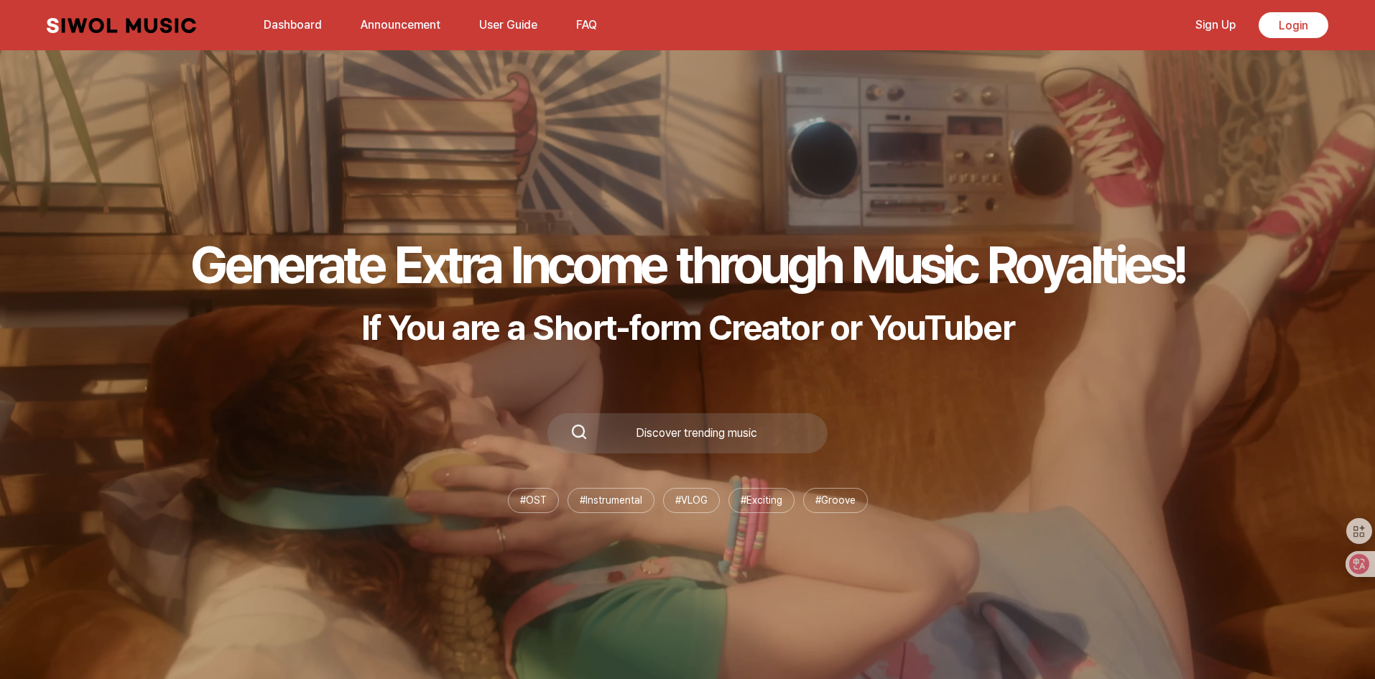  Describe the element at coordinates (688, 264) in the screenshot. I see `h1: Generate Extra Income through Music Royalties!` at that location.